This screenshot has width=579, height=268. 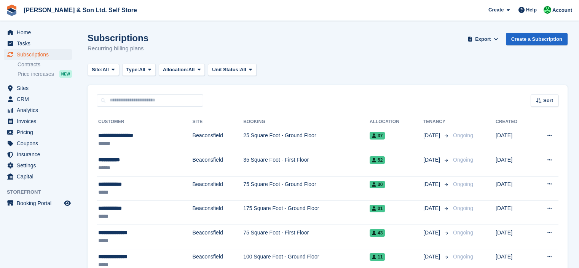 I want to click on a: Preview store, so click(x=67, y=203).